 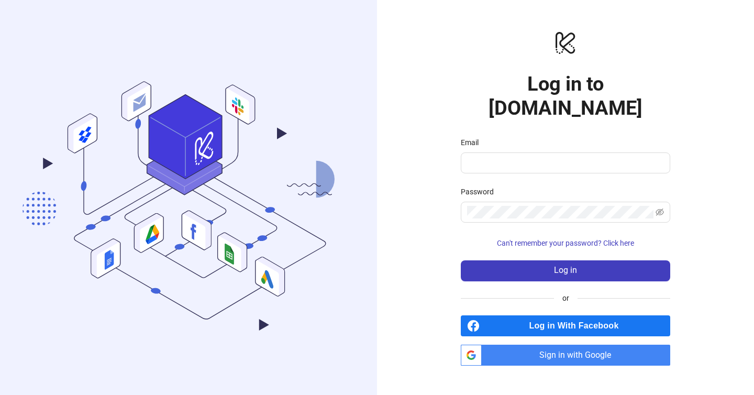 What do you see at coordinates (560, 212) in the screenshot?
I see `input: Password` at bounding box center [560, 212].